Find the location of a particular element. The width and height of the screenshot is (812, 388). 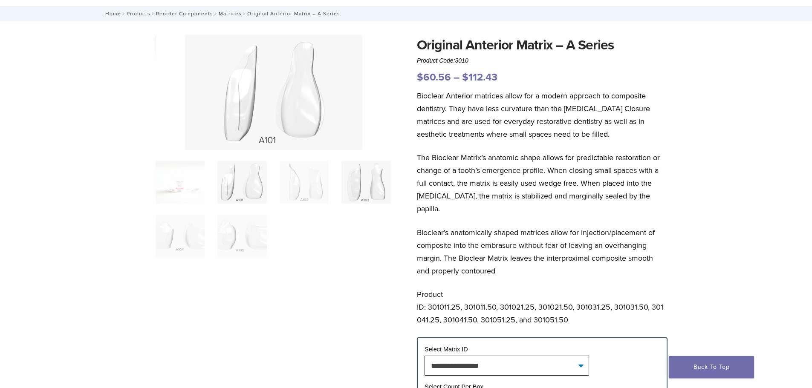

label: Select Matrix ID is located at coordinates (446, 350).